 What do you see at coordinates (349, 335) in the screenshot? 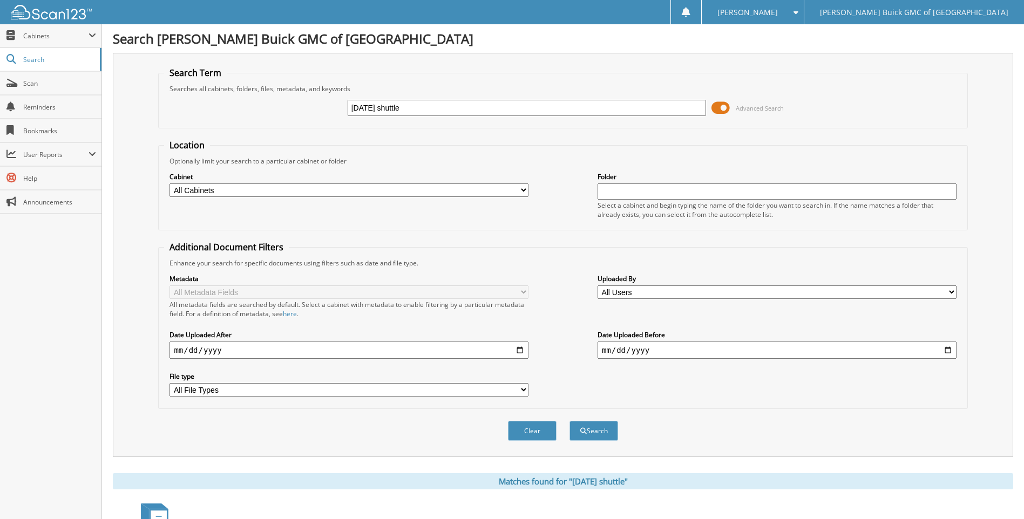
I see `label: Date Uploaded After` at bounding box center [349, 335].